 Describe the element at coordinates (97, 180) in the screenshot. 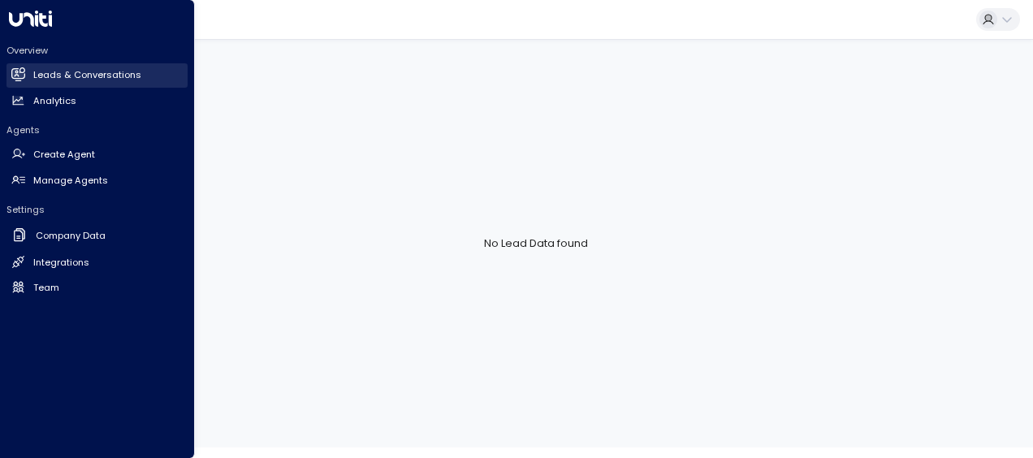

I see `a: Manage Agents` at that location.